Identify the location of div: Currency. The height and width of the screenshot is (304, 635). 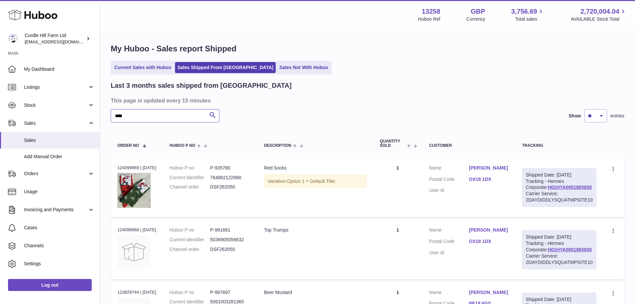
(475, 19).